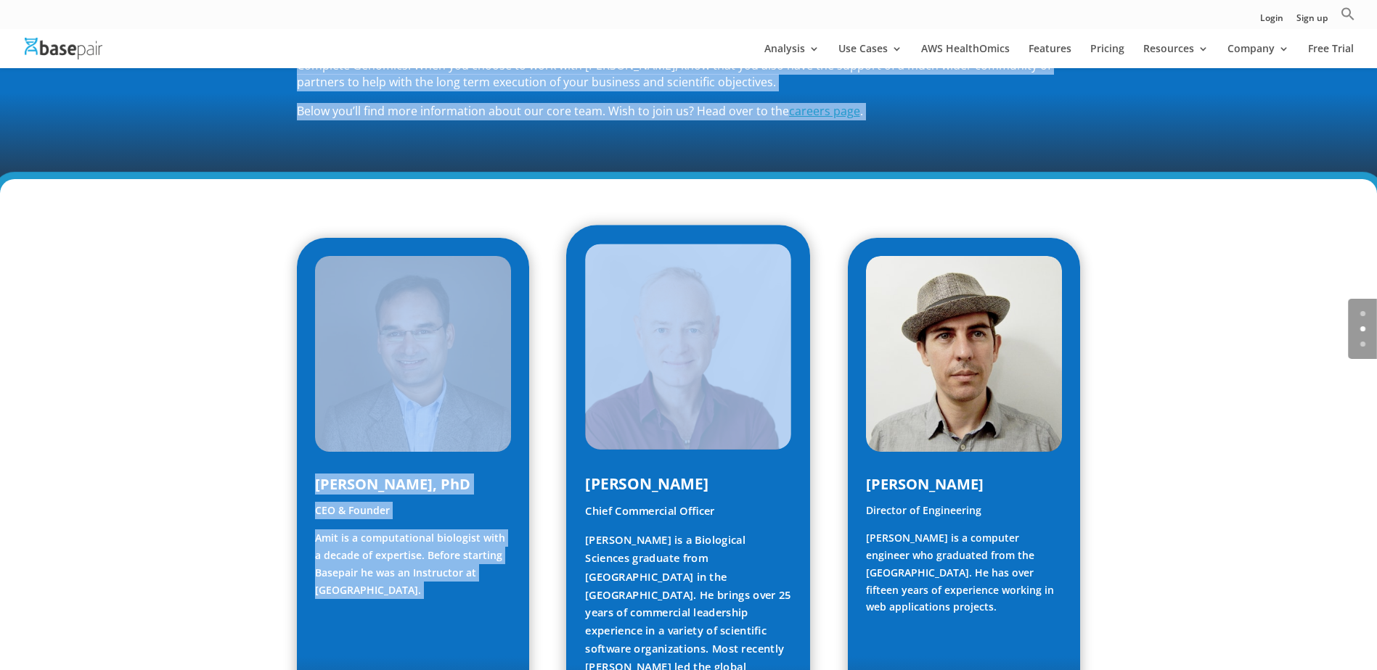 The height and width of the screenshot is (670, 1377). Describe the element at coordinates (1107, 56) in the screenshot. I see `a: Pricing` at that location.